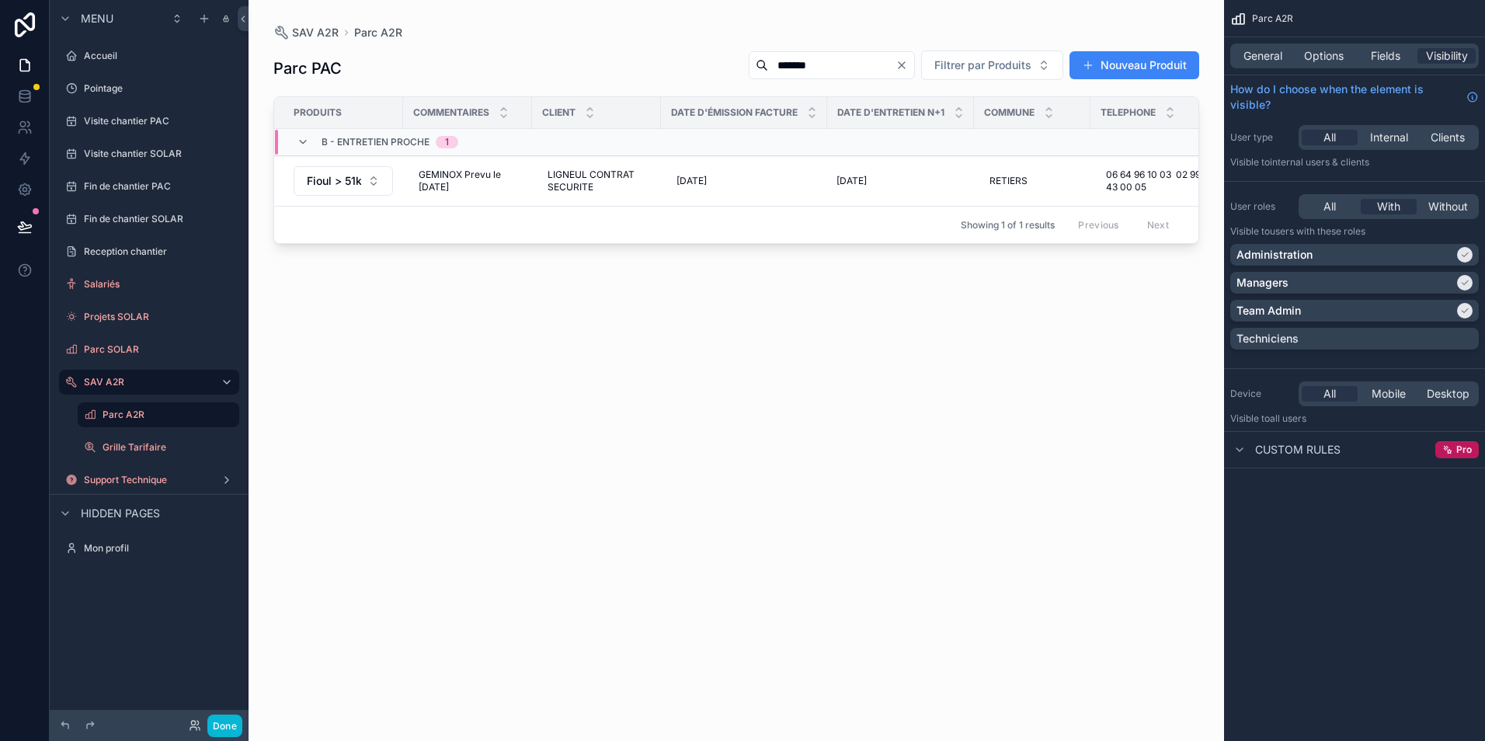 This screenshot has height=741, width=1485. I want to click on a: Fin de chantier SOLAR, so click(149, 219).